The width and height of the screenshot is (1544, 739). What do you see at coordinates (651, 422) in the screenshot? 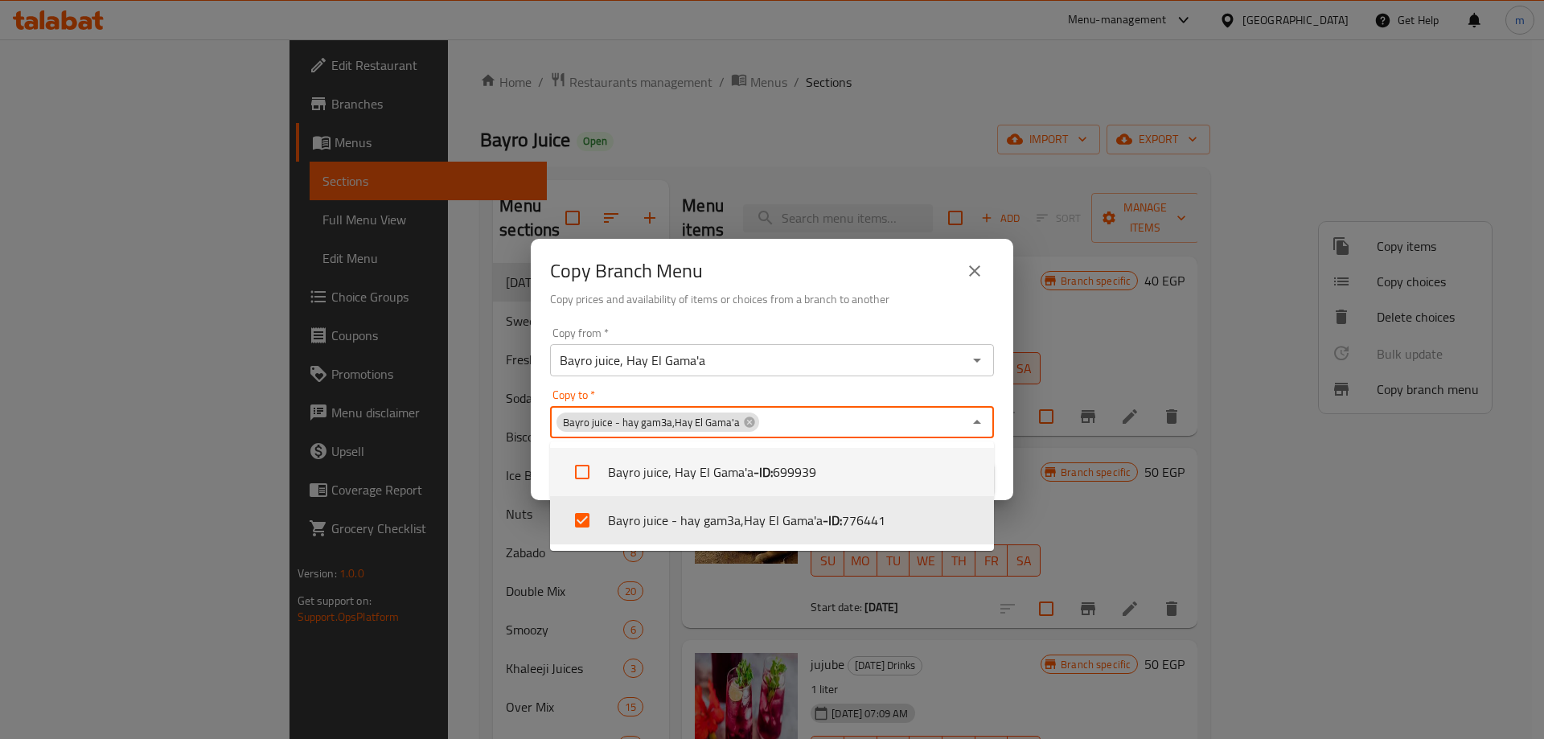
I see `span: Bayro juice - hay gam3a,Hay El Gama'a` at bounding box center [651, 422].